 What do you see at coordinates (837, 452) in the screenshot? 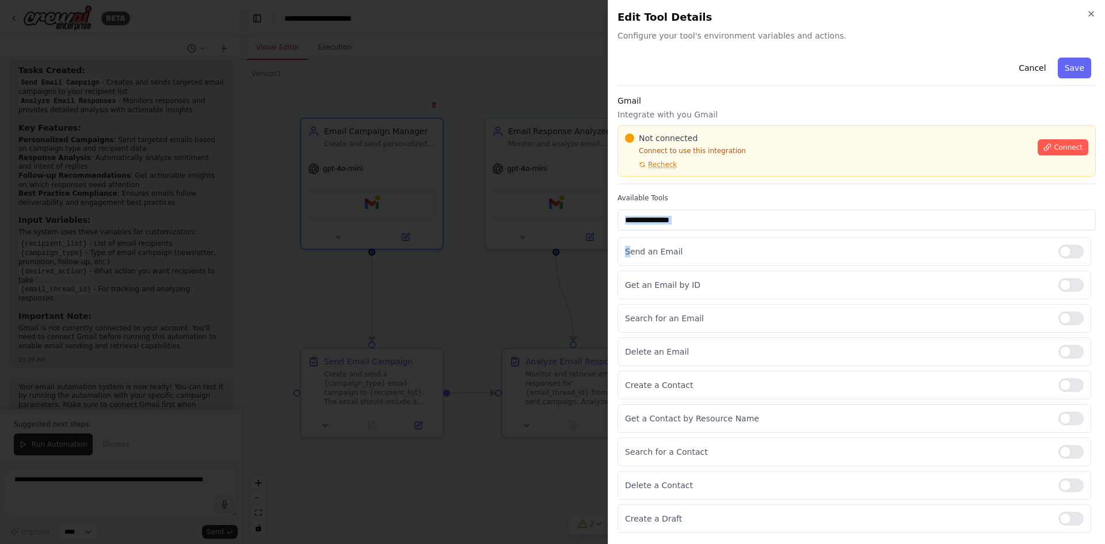
I see `p: Search for a Contact` at bounding box center [837, 452].